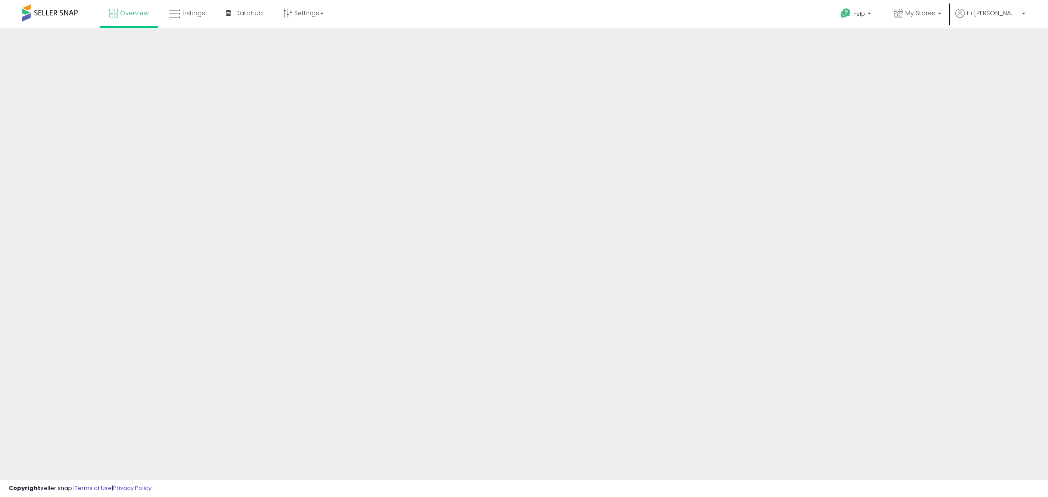 The height and width of the screenshot is (497, 1048). Describe the element at coordinates (194, 13) in the screenshot. I see `span: Listings` at that location.